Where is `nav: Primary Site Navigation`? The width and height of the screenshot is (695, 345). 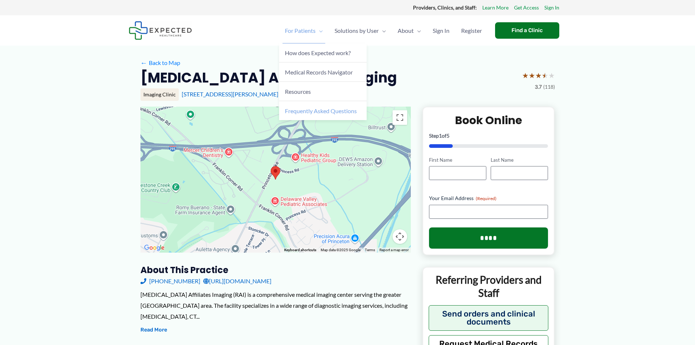
nav: Primary Site Navigation is located at coordinates (383, 31).